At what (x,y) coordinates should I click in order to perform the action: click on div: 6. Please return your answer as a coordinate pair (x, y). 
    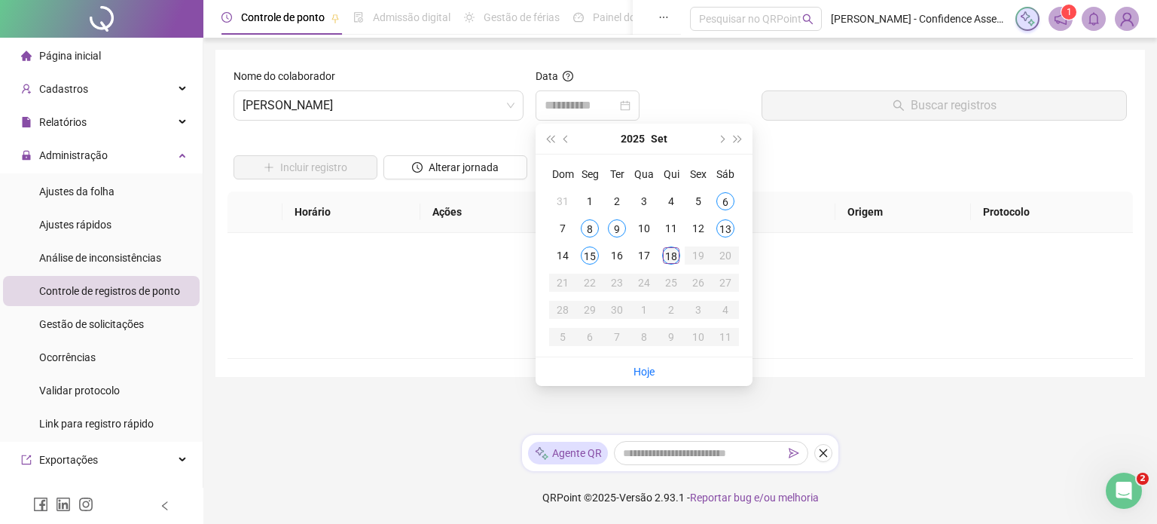
    Looking at the image, I should click on (725, 201).